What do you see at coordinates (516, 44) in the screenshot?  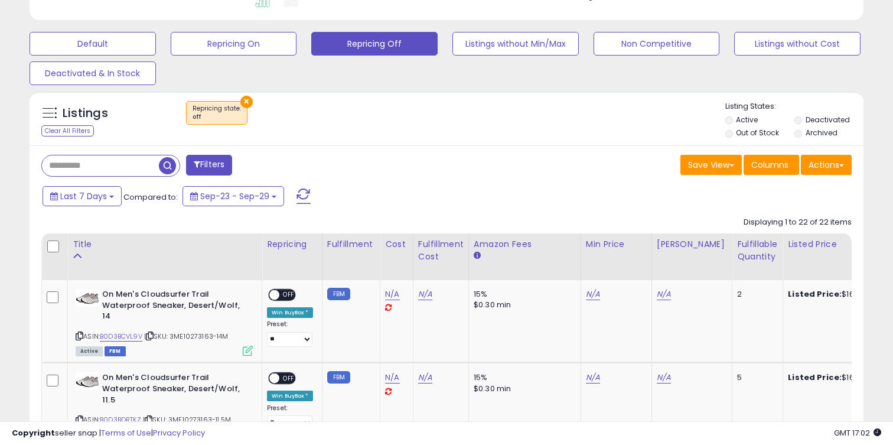 I see `button: Listings without Min/Max` at bounding box center [516, 44].